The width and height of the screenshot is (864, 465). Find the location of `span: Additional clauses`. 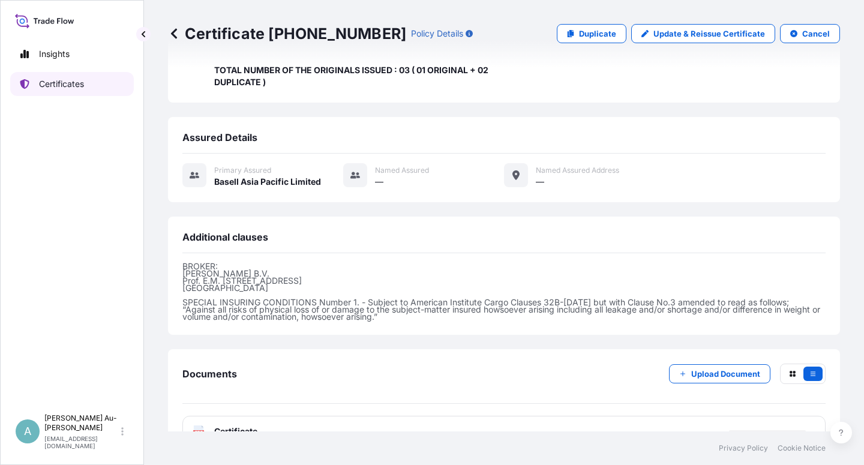

span: Additional clauses is located at coordinates (225, 237).